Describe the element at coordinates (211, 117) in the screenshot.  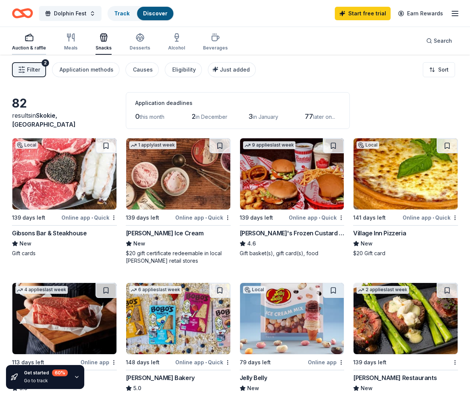
I see `span: in December` at that location.